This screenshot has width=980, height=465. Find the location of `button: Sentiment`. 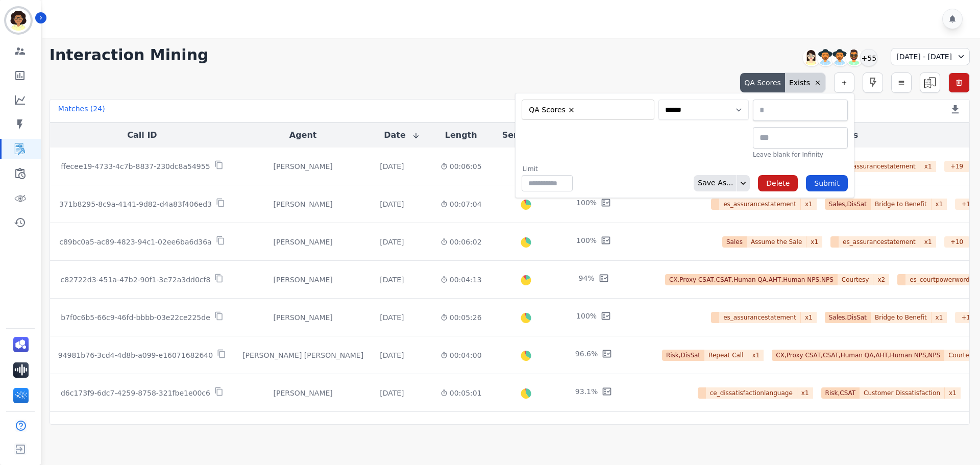

button: Sentiment is located at coordinates (526, 135).